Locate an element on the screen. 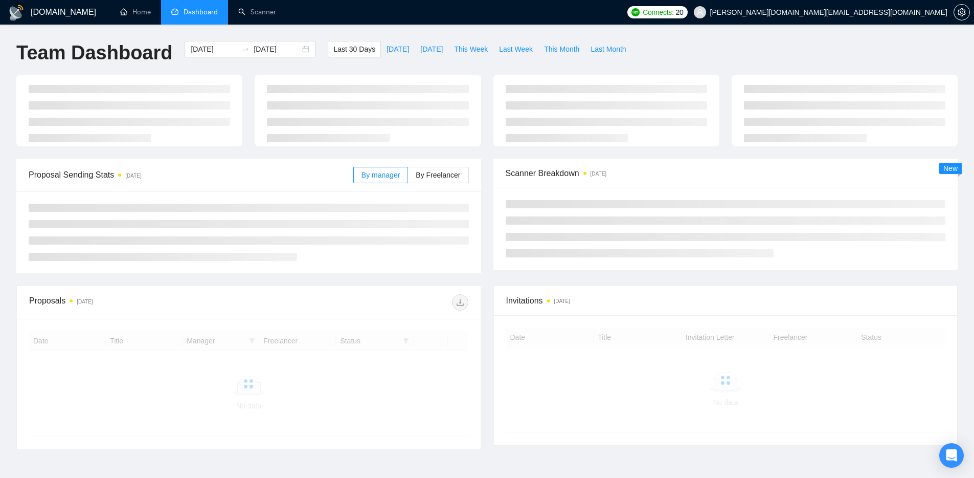 The height and width of the screenshot is (478, 974). button: setting is located at coordinates (962, 12).